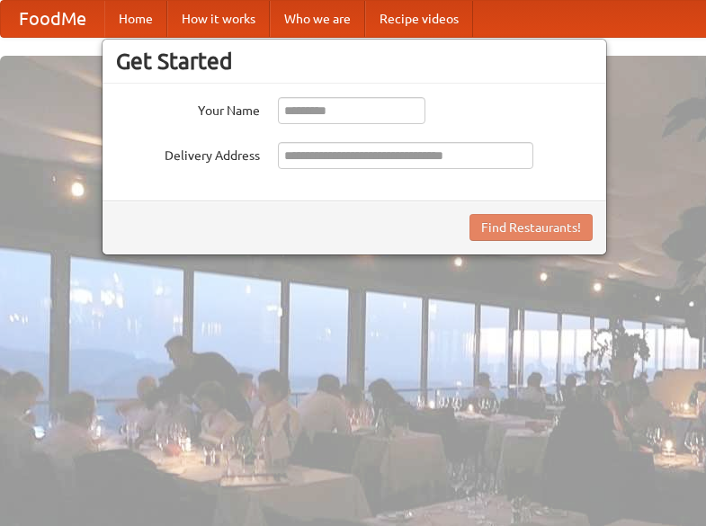 The height and width of the screenshot is (526, 706). What do you see at coordinates (419, 19) in the screenshot?
I see `a: Recipe videos` at bounding box center [419, 19].